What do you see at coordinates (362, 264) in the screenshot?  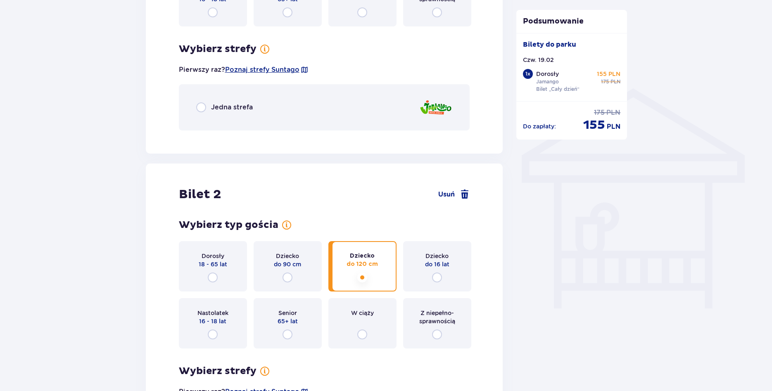 I see `span: do 120 cm` at bounding box center [362, 264].